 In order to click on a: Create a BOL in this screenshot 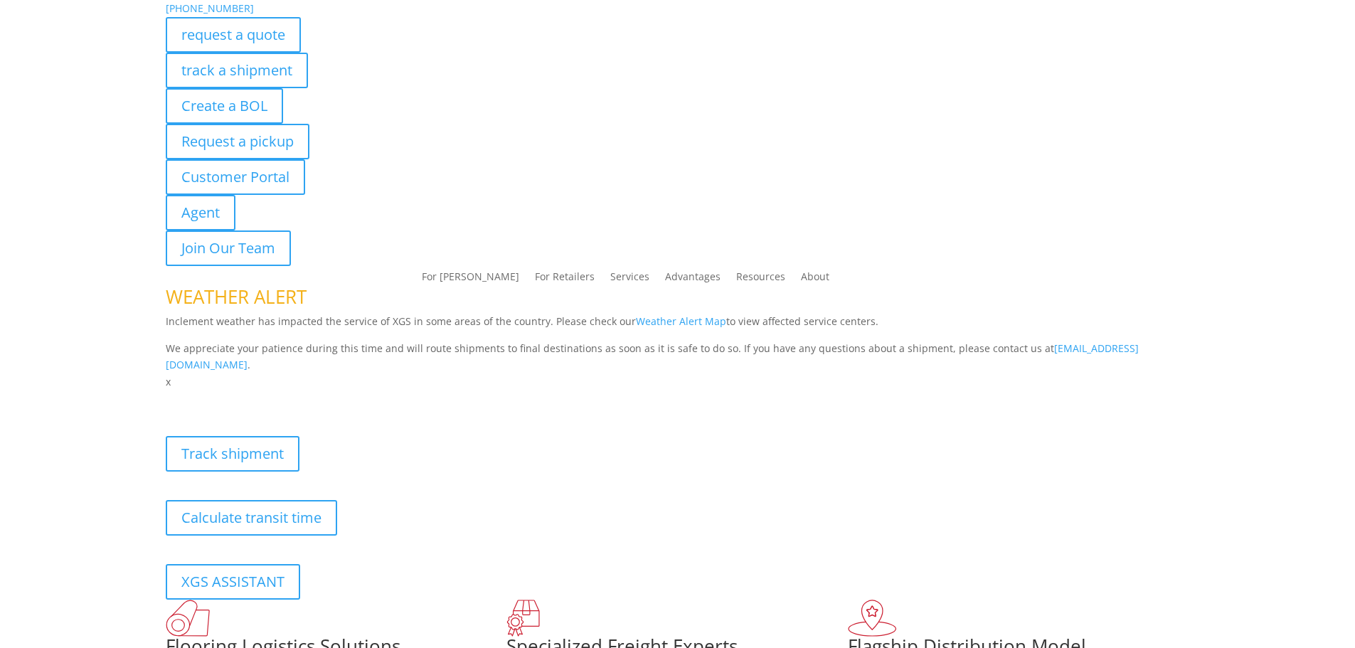, I will do `click(224, 106)`.